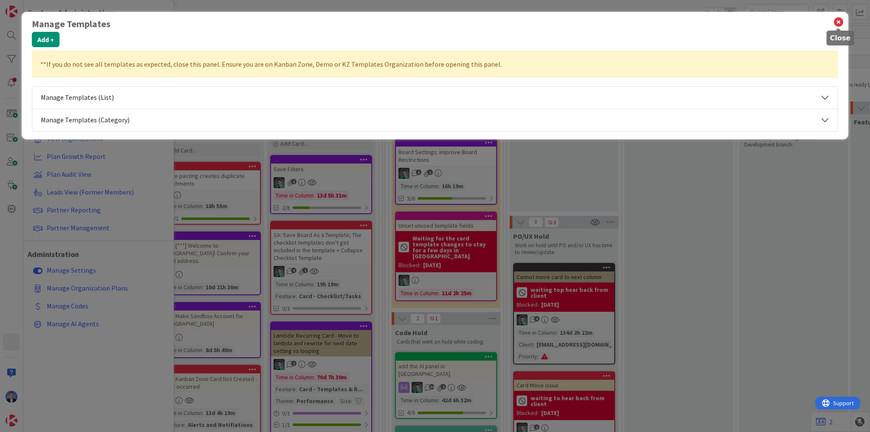 The height and width of the screenshot is (432, 870). I want to click on button: Manage Templates (Category), so click(435, 120).